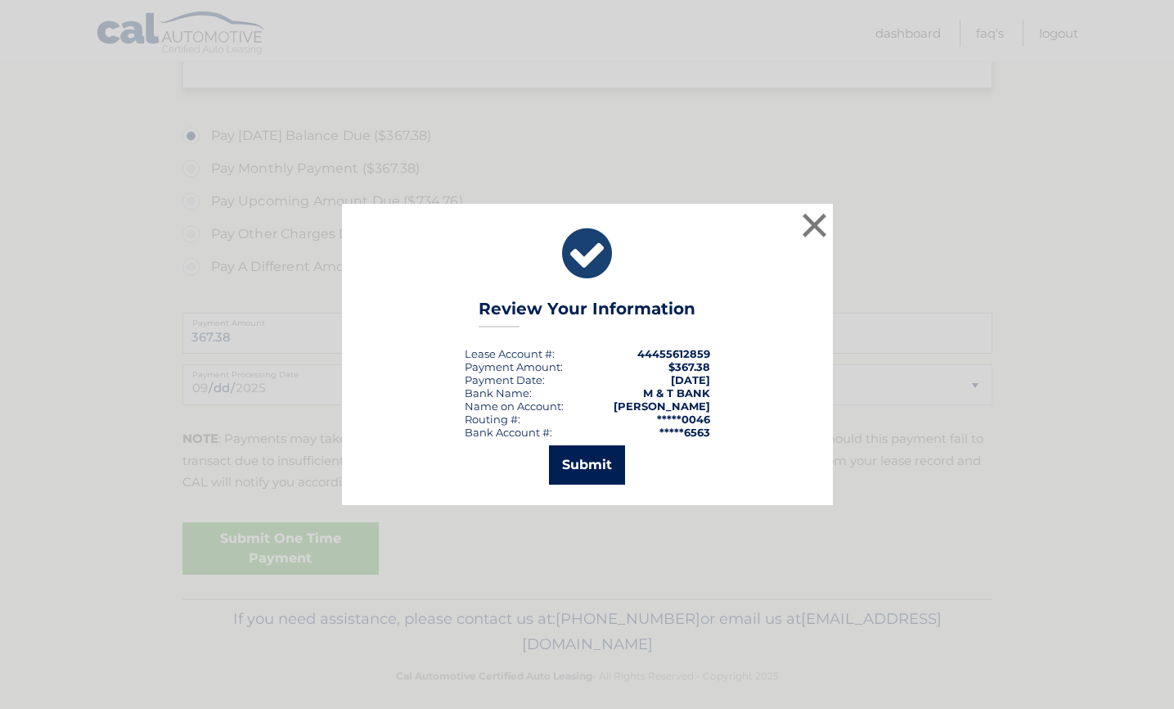 Image resolution: width=1174 pixels, height=709 pixels. What do you see at coordinates (510, 353) in the screenshot?
I see `div: Lease Account #:` at bounding box center [510, 353].